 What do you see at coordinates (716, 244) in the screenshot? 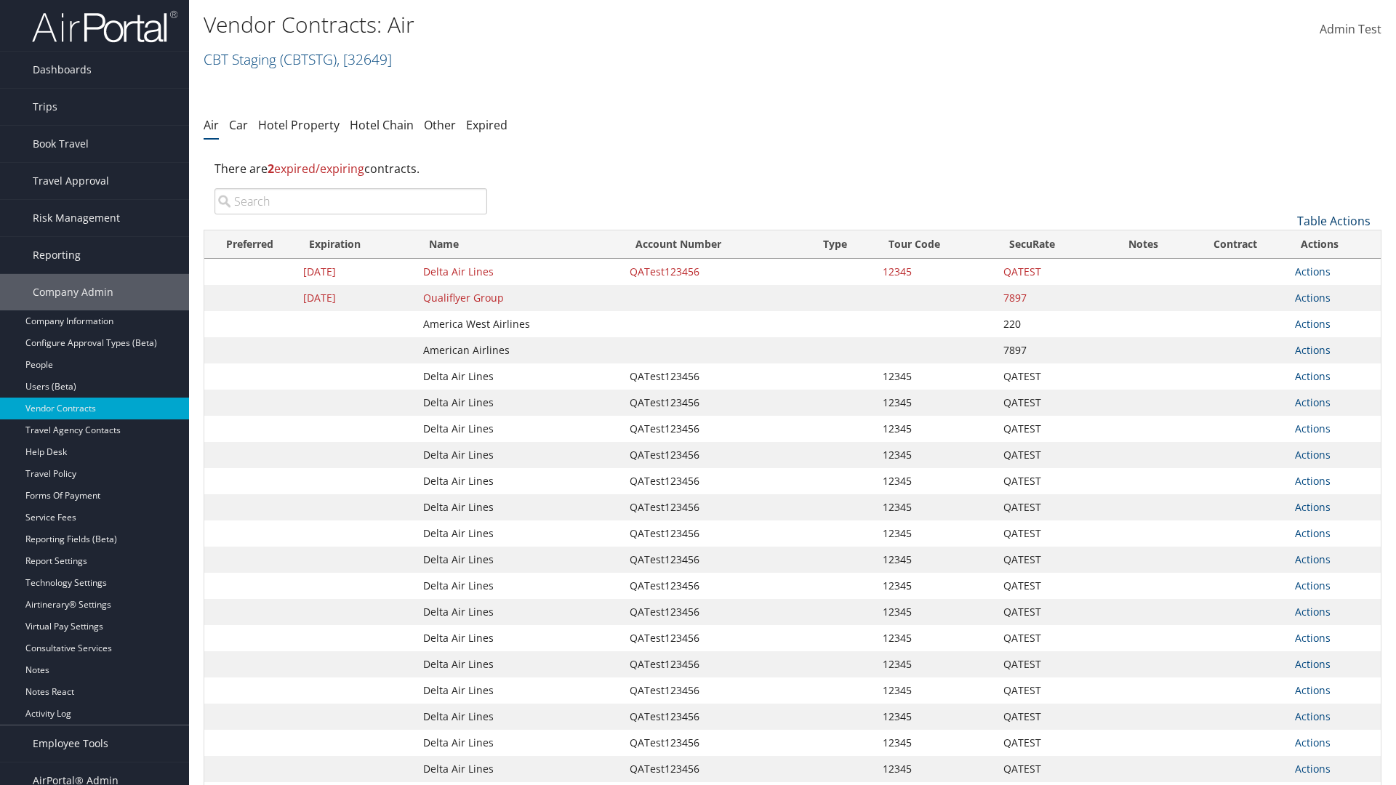
I see `th: Account Number: activate to sort column ascending` at bounding box center [716, 244].